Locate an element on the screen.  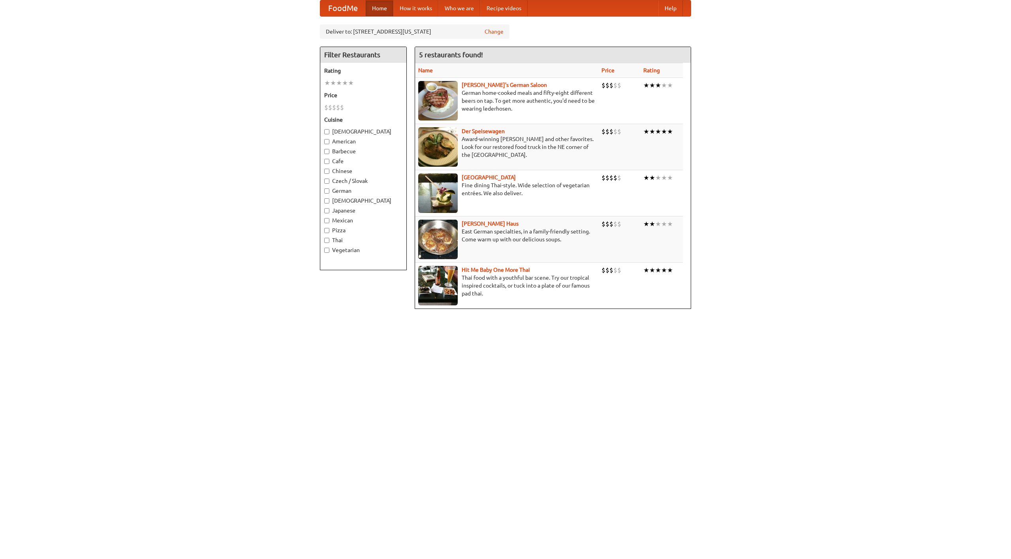
b: Hit Me Baby One More Thai is located at coordinates (496, 270).